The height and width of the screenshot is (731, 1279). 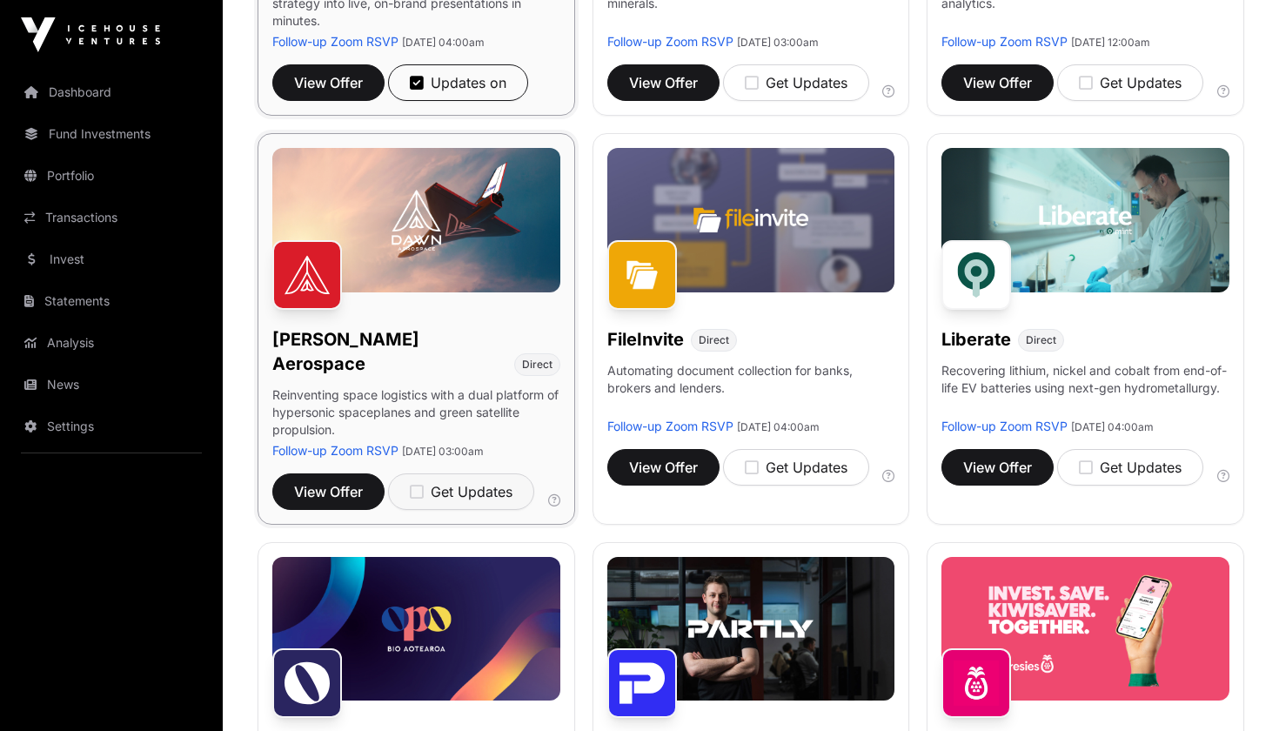 What do you see at coordinates (458, 83) in the screenshot?
I see `div: Updates on` at bounding box center [458, 83].